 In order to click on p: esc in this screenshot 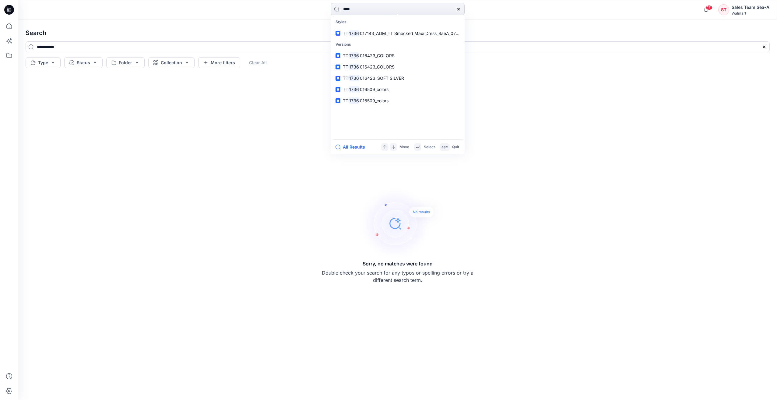, I will do `click(445, 147)`.